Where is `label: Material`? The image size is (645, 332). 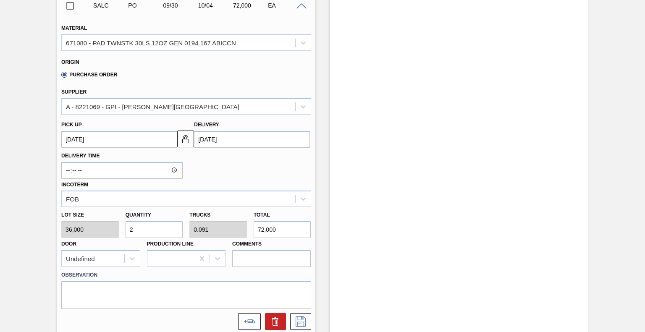
label: Material is located at coordinates (74, 28).